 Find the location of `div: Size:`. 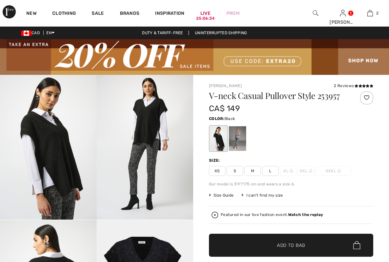

div: Size: is located at coordinates (215, 160).